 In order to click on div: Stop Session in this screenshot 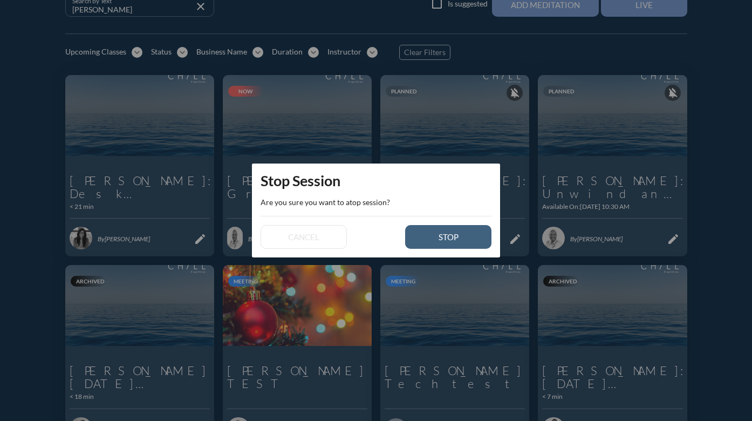, I will do `click(376, 176)`.